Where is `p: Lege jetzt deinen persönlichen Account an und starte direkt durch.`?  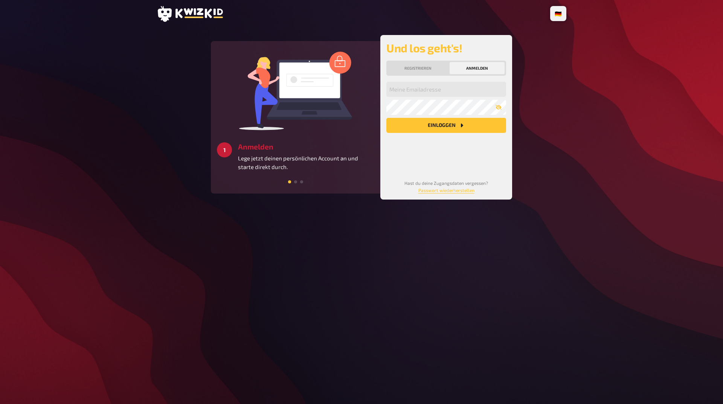 p: Lege jetzt deinen persönlichen Account an und starte direkt durch. is located at coordinates (306, 162).